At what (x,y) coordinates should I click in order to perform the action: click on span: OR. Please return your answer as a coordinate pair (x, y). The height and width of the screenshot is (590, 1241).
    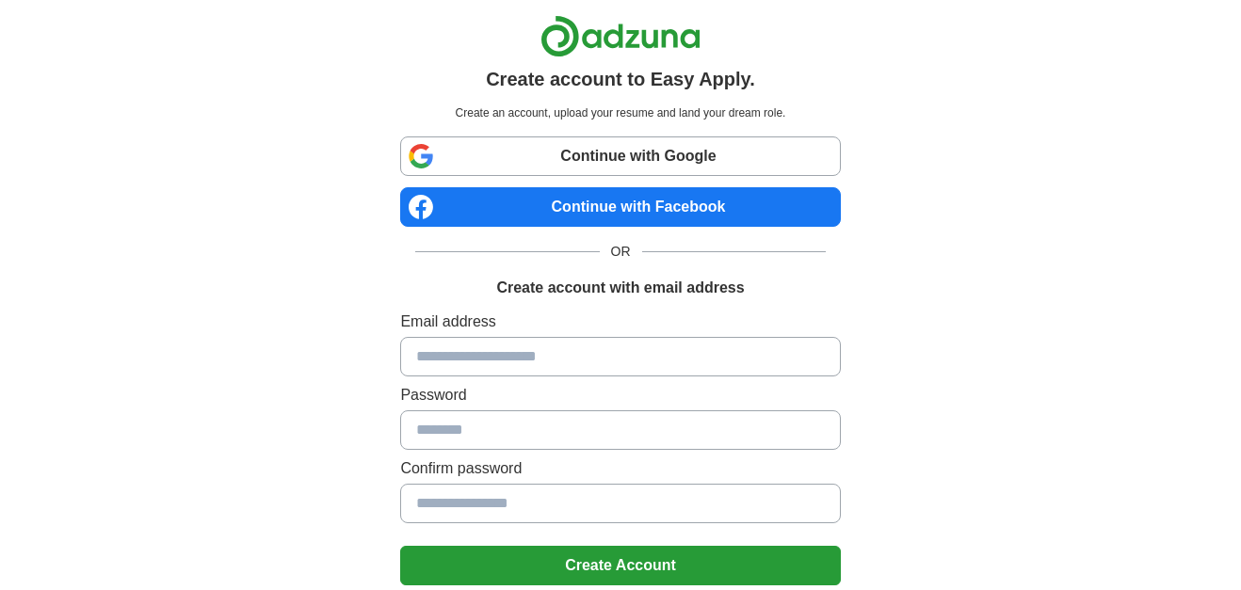
    Looking at the image, I should click on (620, 251).